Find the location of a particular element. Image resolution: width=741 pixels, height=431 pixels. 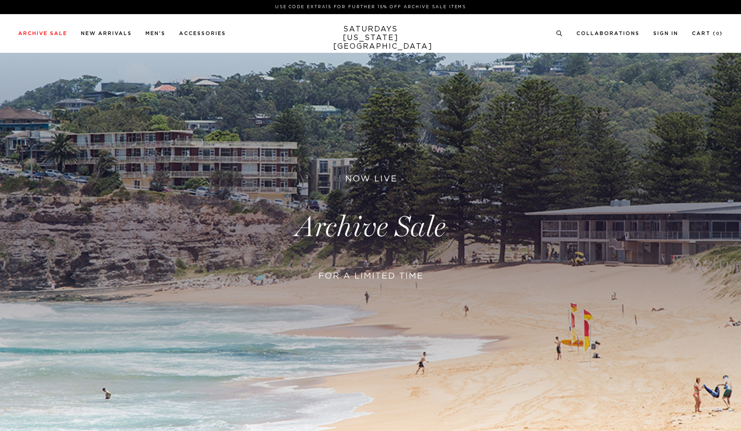

a: Men's is located at coordinates (155, 33).